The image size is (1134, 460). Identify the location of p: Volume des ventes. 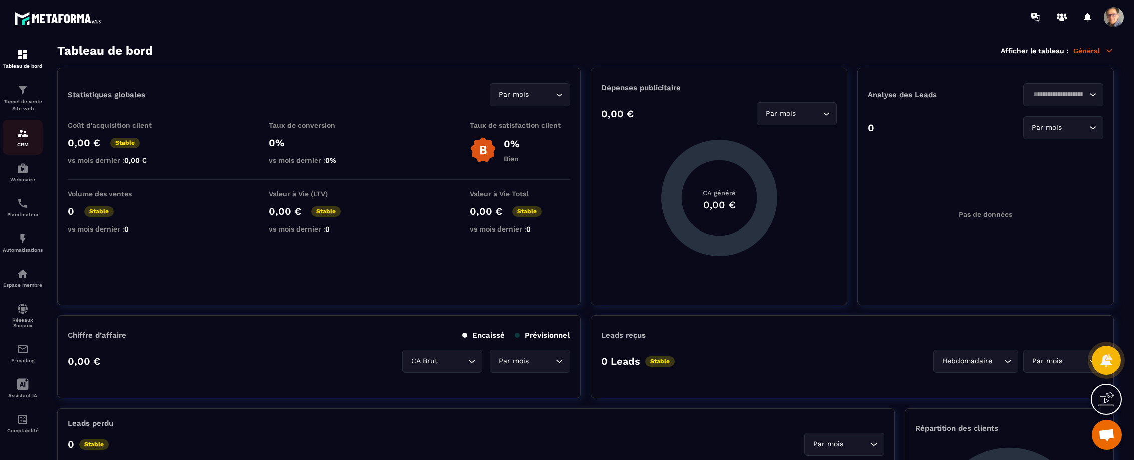
(118, 194).